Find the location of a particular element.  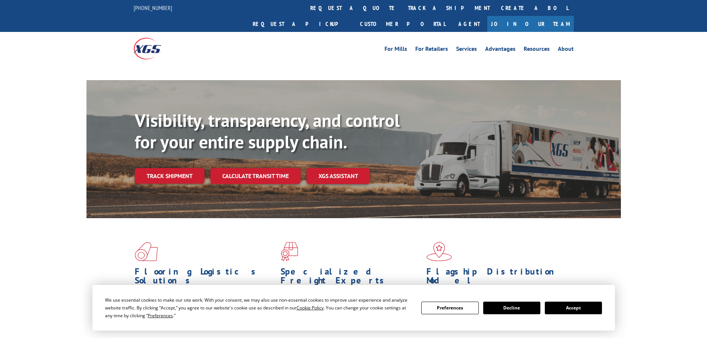

img: xgs-icon-focused-on-flooring-red is located at coordinates (289, 252).